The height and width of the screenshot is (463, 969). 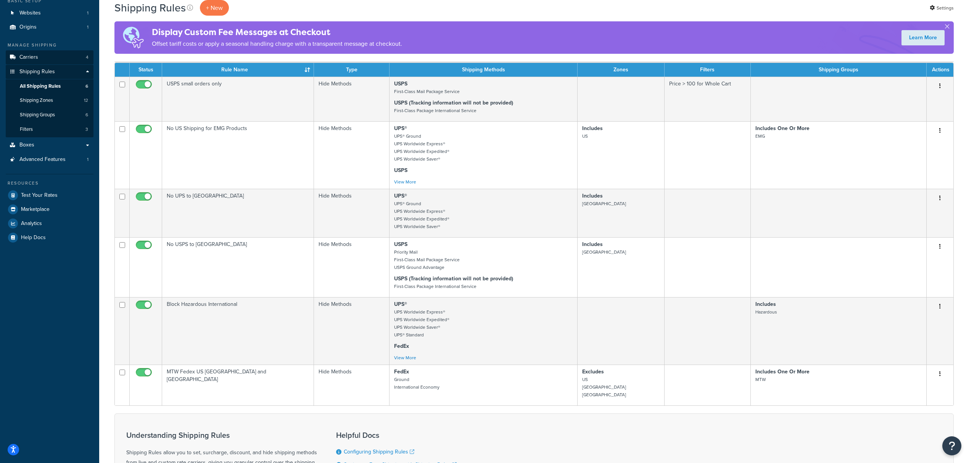 What do you see at coordinates (87, 129) in the screenshot?
I see `span: 3` at bounding box center [87, 129].